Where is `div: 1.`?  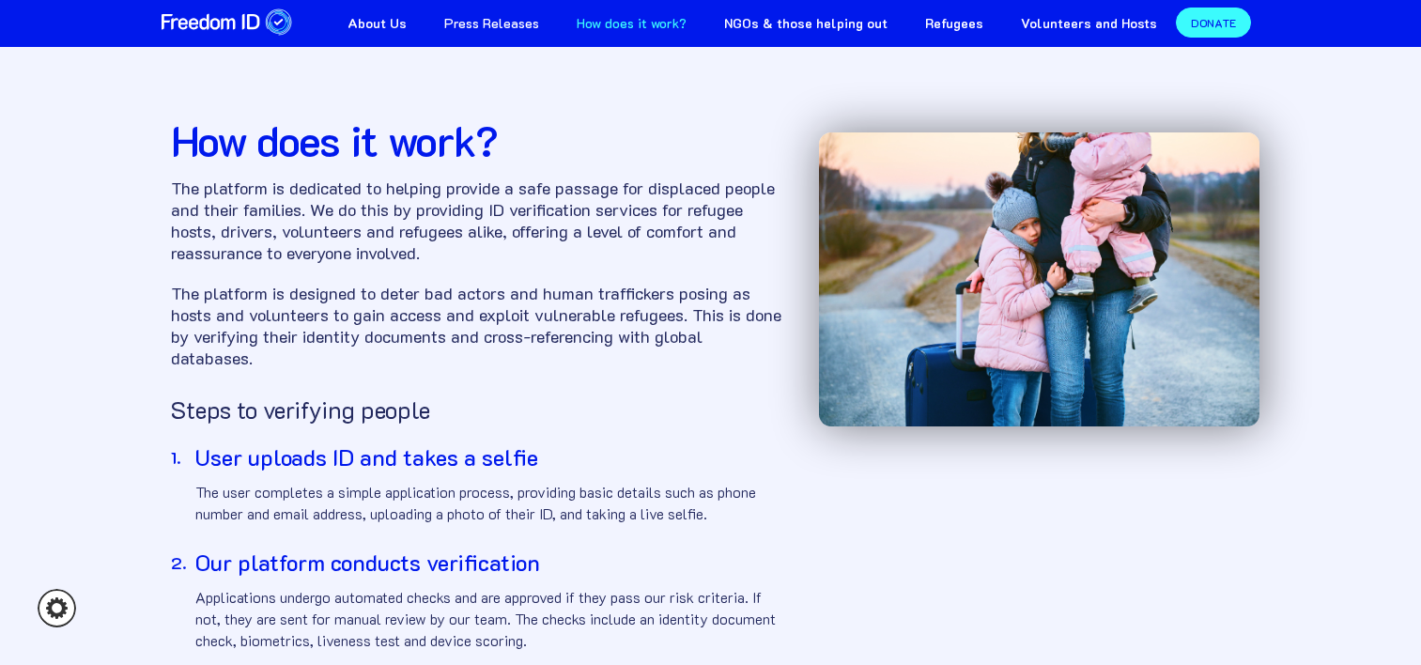 div: 1. is located at coordinates (180, 457).